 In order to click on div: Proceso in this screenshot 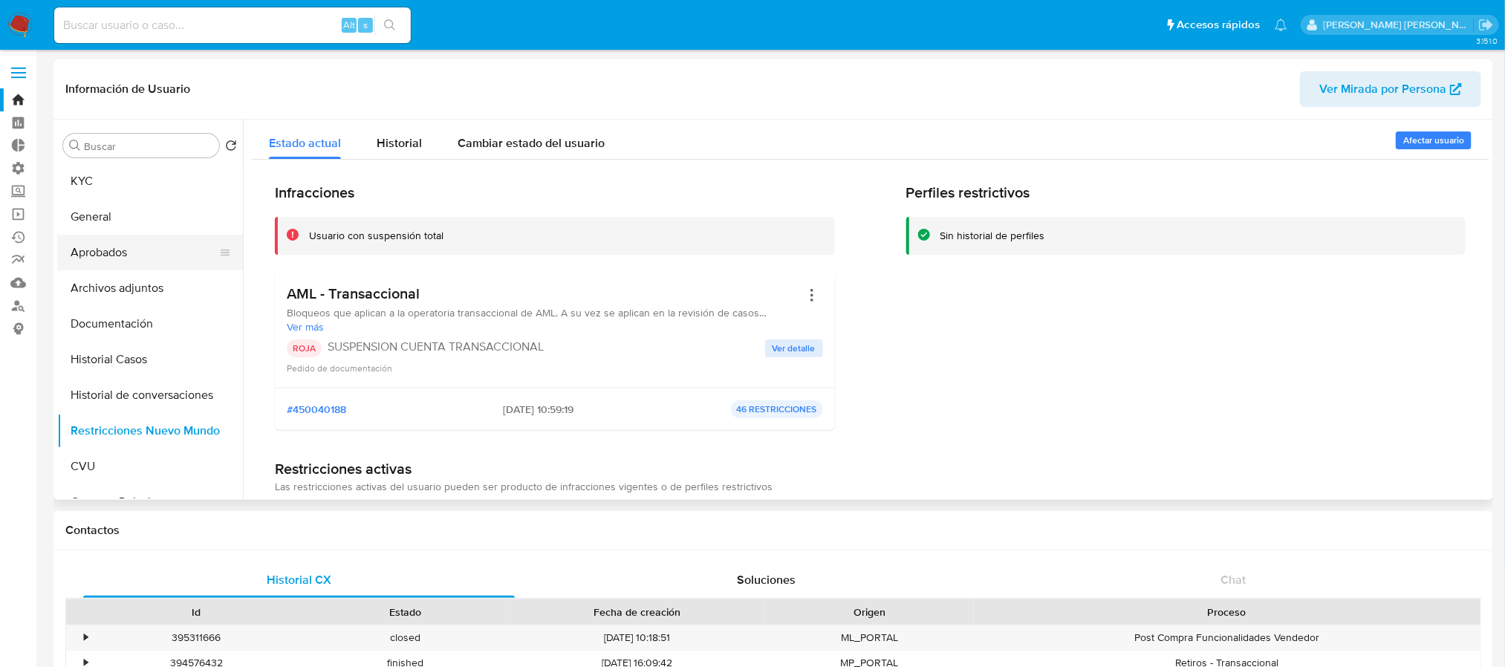, I will do `click(1227, 612)`.